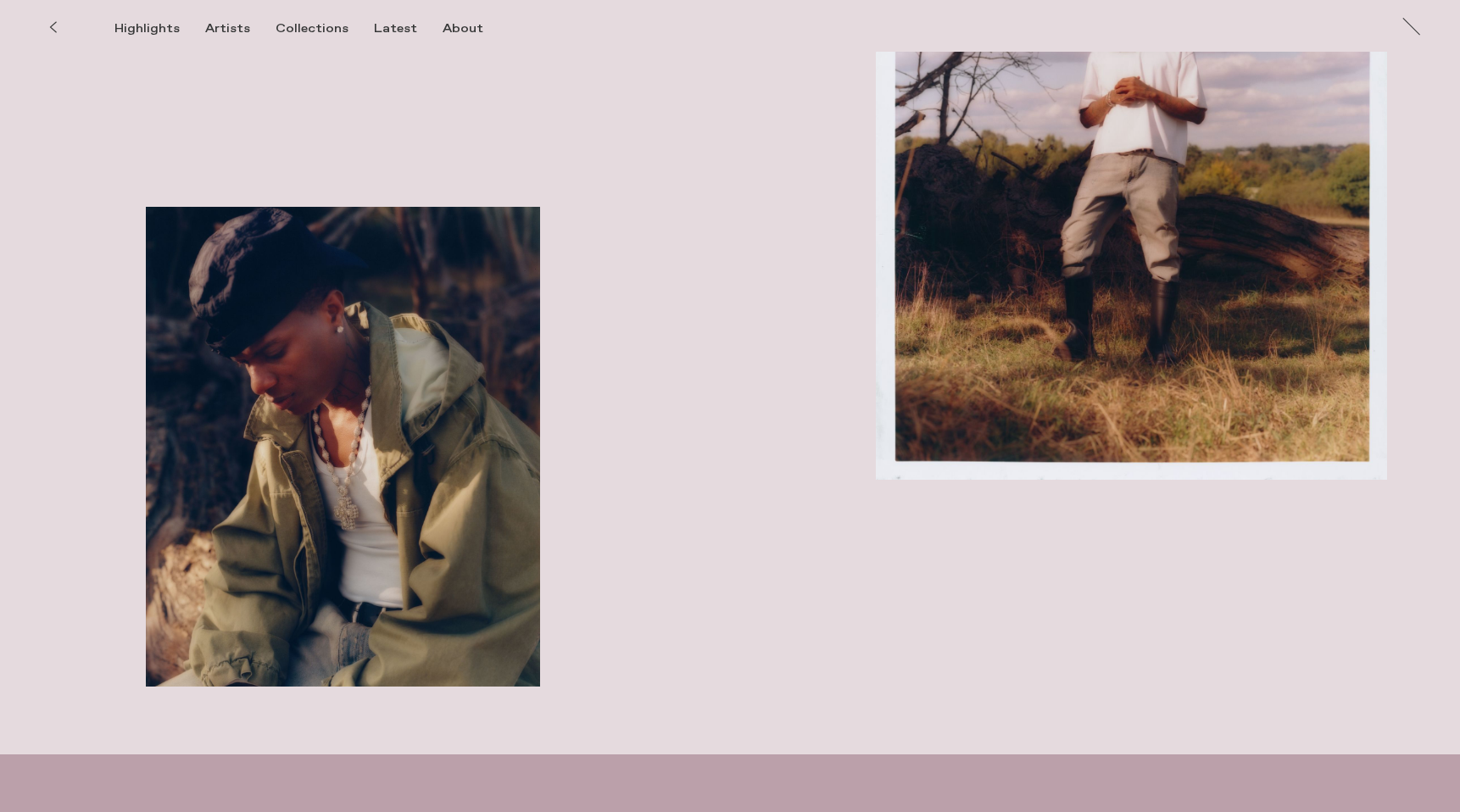 The image size is (1460, 812). I want to click on div: Highlights, so click(147, 28).